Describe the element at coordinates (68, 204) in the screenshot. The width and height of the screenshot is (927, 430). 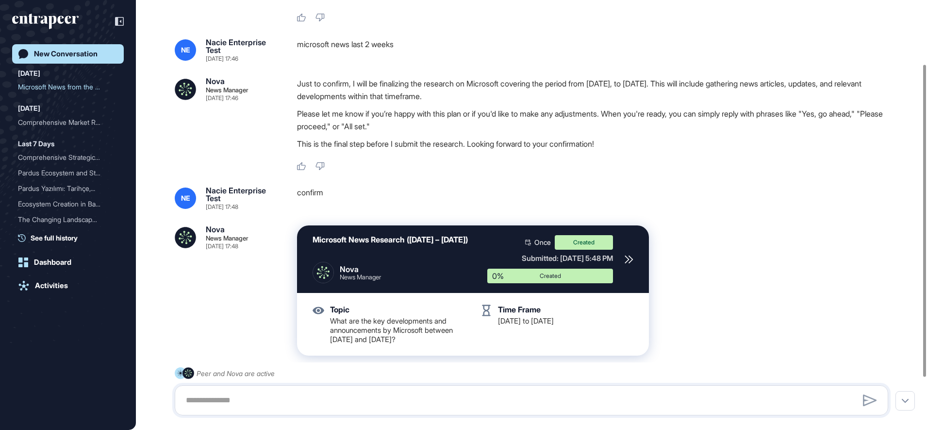
I see `div: Ecosystem Creation in Banking: Collaboration Between Banks, Startups, and Corporates in Turkey` at that location.